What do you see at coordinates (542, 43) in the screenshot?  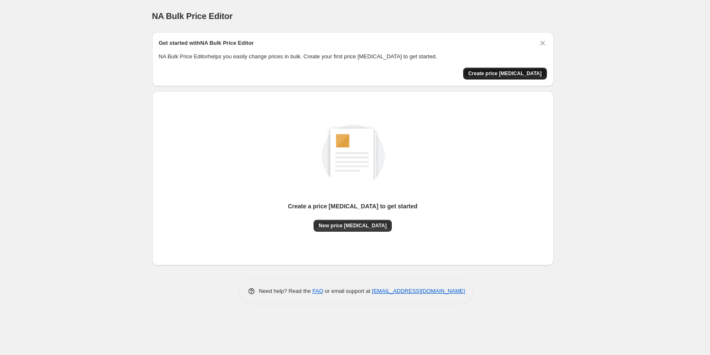 I see `button: Dismiss card` at bounding box center [542, 43].